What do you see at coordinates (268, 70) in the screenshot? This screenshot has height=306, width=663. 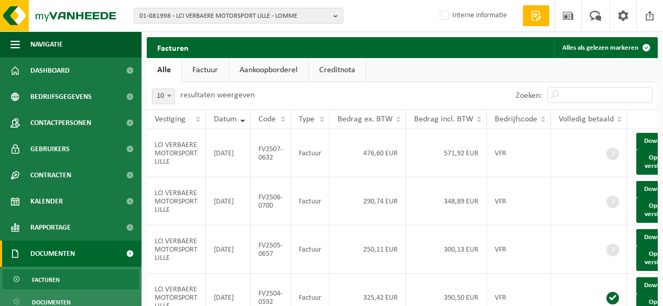 I see `a: Aankoopborderel` at bounding box center [268, 70].